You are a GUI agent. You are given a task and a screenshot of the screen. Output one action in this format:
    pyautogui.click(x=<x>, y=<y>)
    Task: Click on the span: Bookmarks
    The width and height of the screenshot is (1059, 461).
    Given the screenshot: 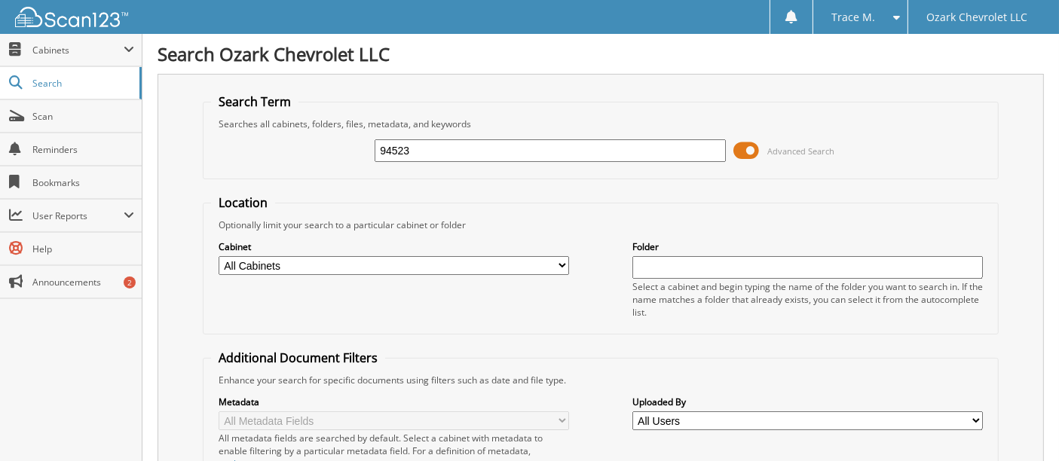 What is the action you would take?
    pyautogui.click(x=83, y=182)
    